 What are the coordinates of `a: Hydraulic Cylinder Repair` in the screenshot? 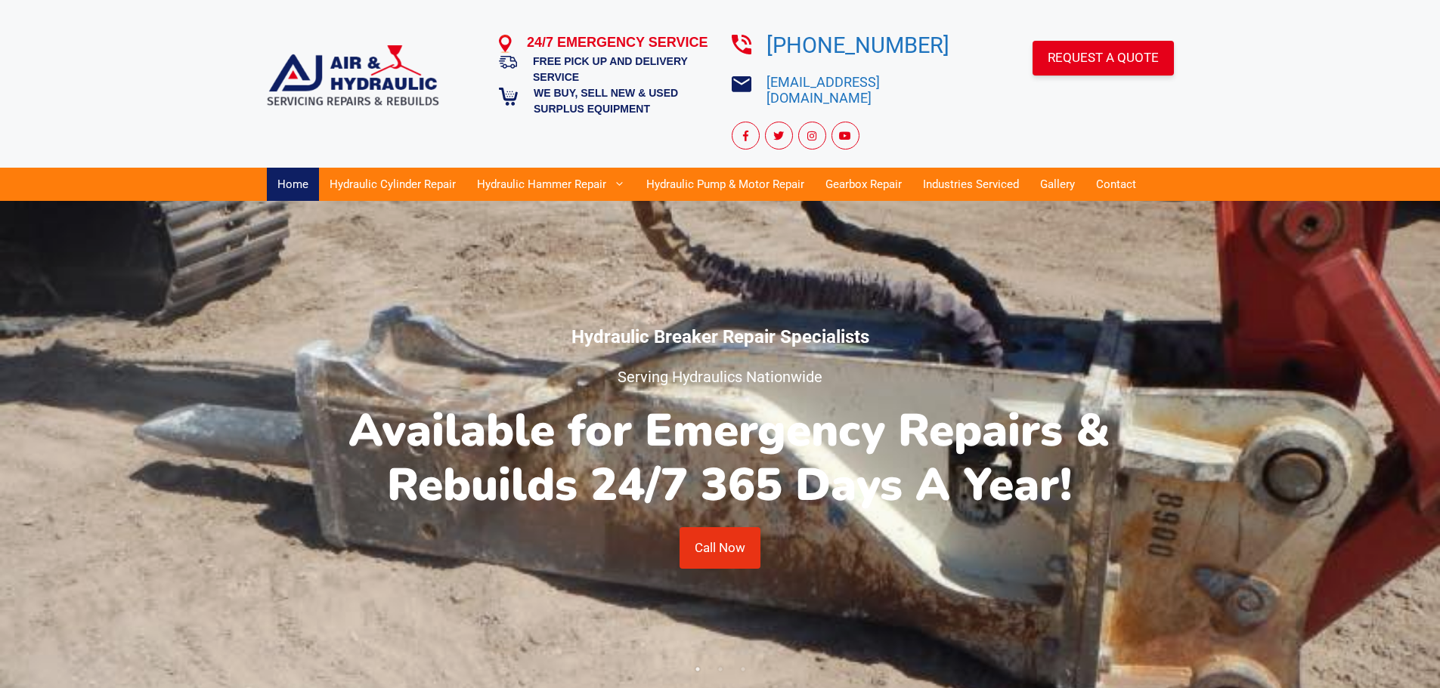 It's located at (392, 184).